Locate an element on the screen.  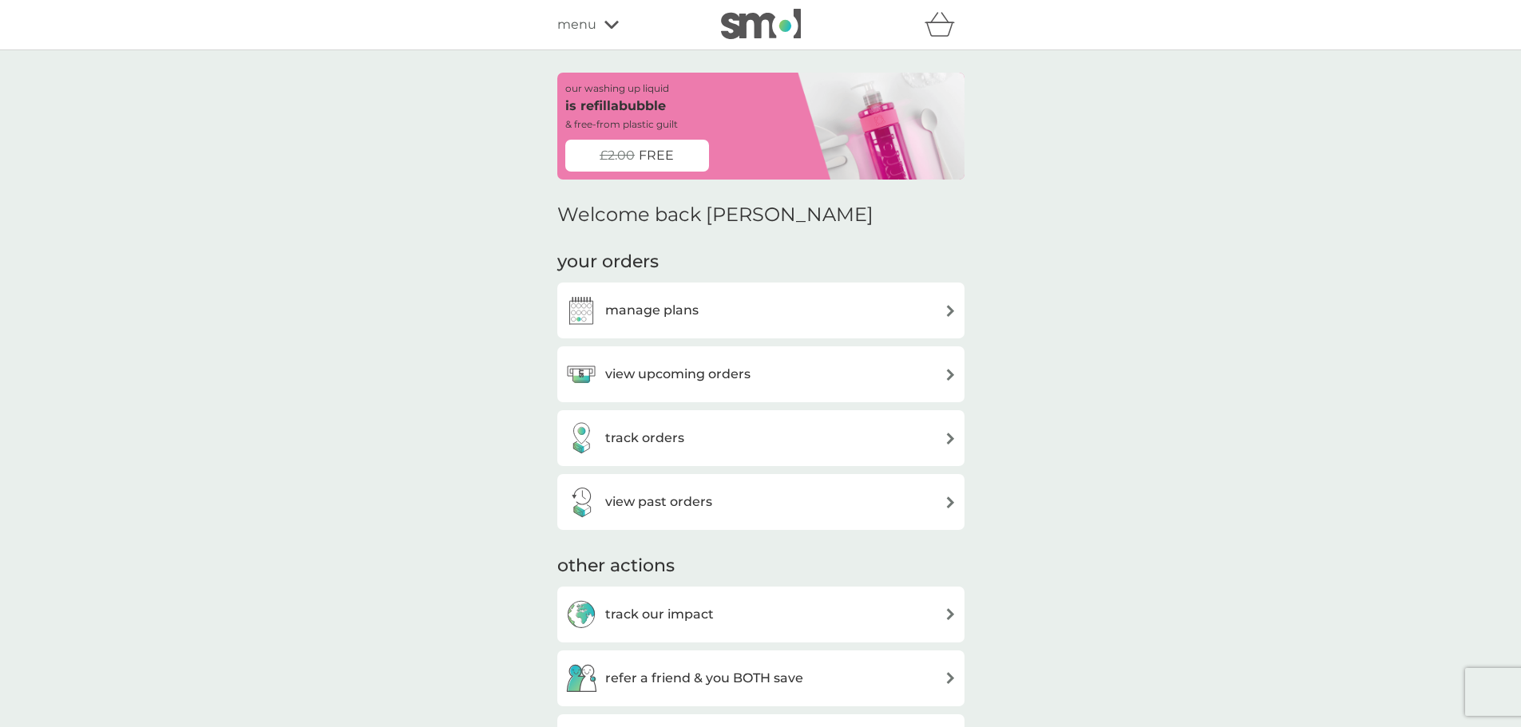
img: smol is located at coordinates (761, 24).